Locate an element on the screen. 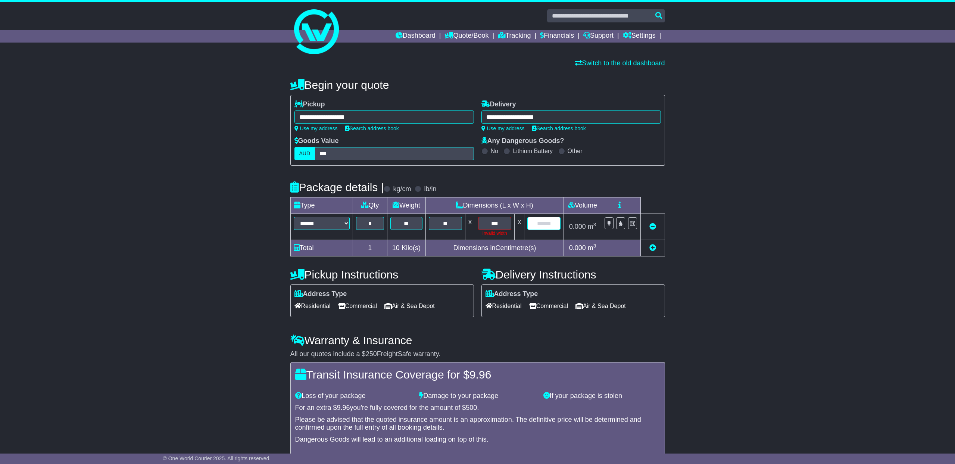 The width and height of the screenshot is (955, 464). td: Dimensions in Centimetre(s) is located at coordinates (495, 248).